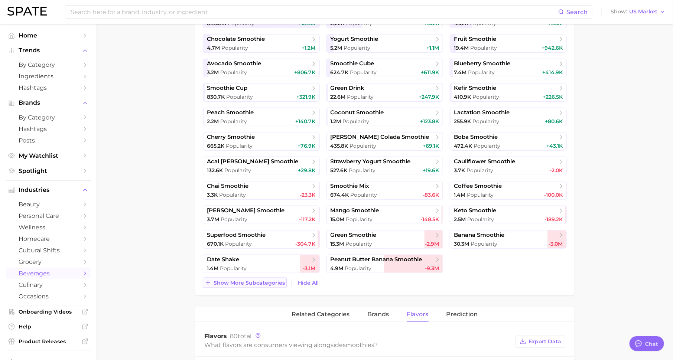 Image resolution: width=673 pixels, height=360 pixels. I want to click on a: Home, so click(48, 35).